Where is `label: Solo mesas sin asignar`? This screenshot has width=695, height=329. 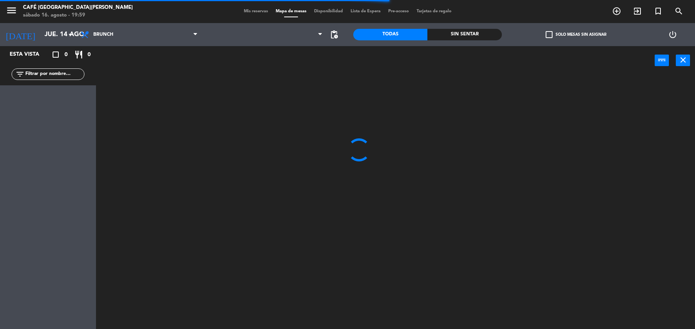 label: Solo mesas sin asignar is located at coordinates (576, 35).